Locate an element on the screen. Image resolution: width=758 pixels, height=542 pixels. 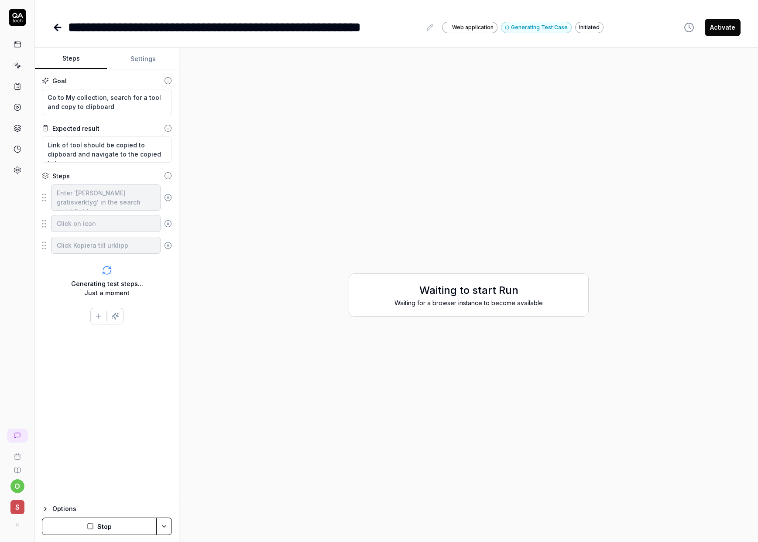
a: Documentation is located at coordinates (17, 467).